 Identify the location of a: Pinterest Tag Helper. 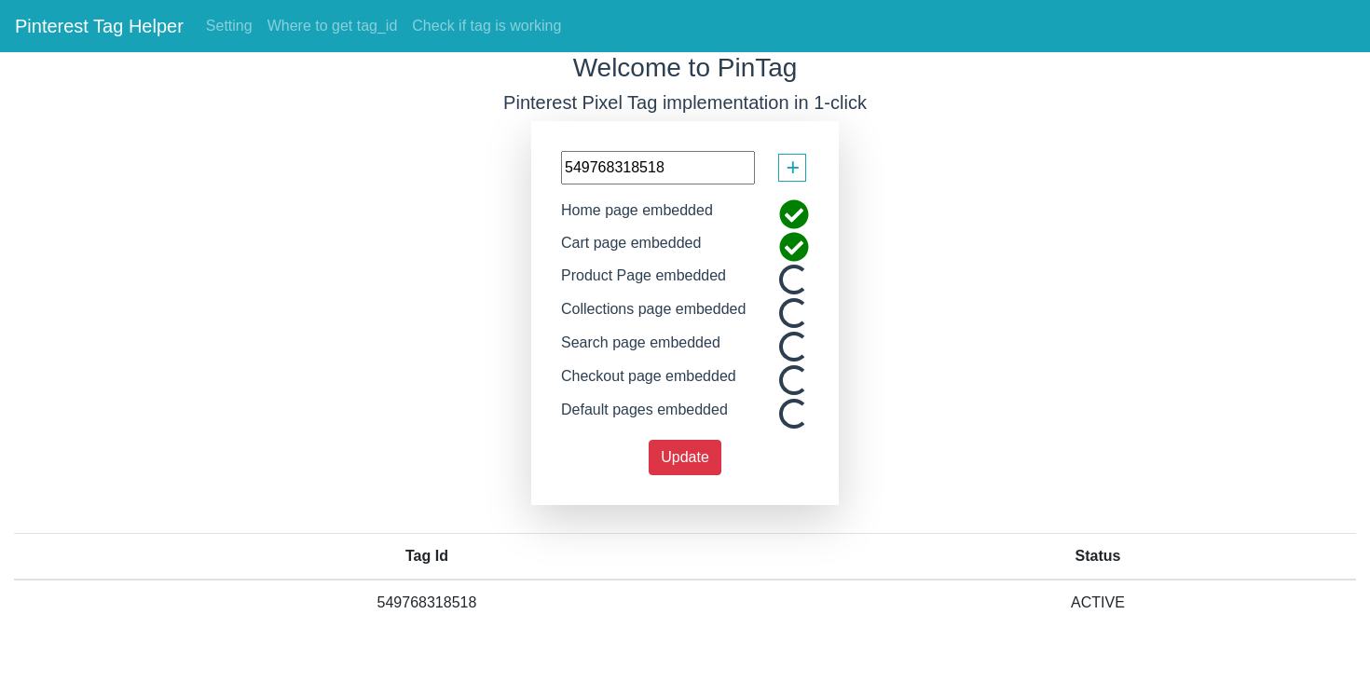
(99, 26).